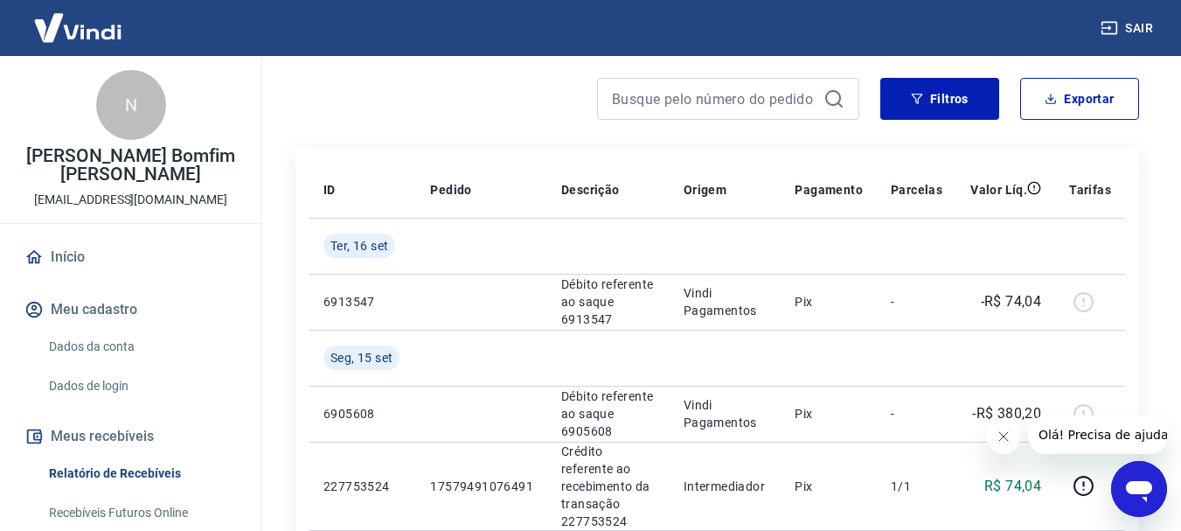 The image size is (1181, 531). What do you see at coordinates (1006, 413) in the screenshot?
I see `p: -R$ 380,20` at bounding box center [1006, 413].